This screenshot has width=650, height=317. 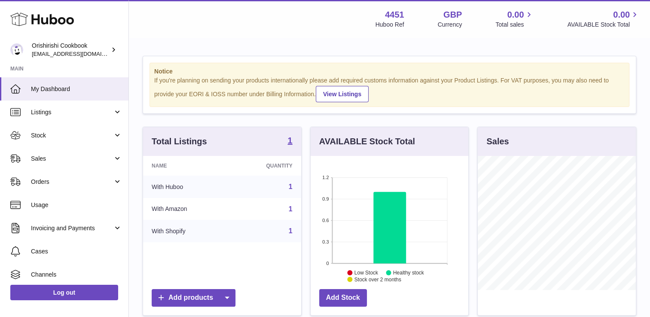 What do you see at coordinates (193, 298) in the screenshot?
I see `a: Add products` at bounding box center [193, 298].